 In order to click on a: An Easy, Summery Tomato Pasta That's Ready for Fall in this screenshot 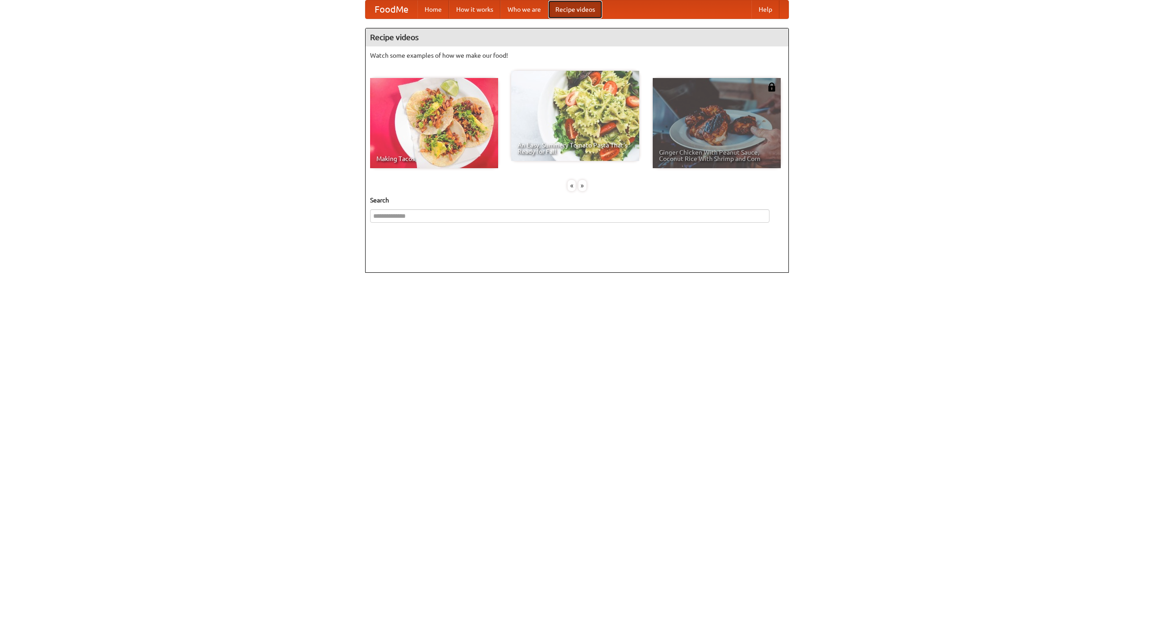, I will do `click(575, 116)`.